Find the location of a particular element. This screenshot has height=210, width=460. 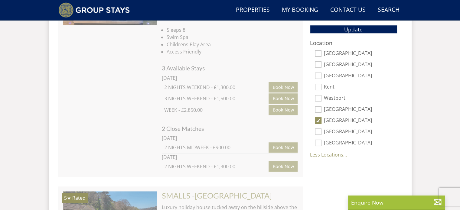

a: My Booking is located at coordinates (300, 10).